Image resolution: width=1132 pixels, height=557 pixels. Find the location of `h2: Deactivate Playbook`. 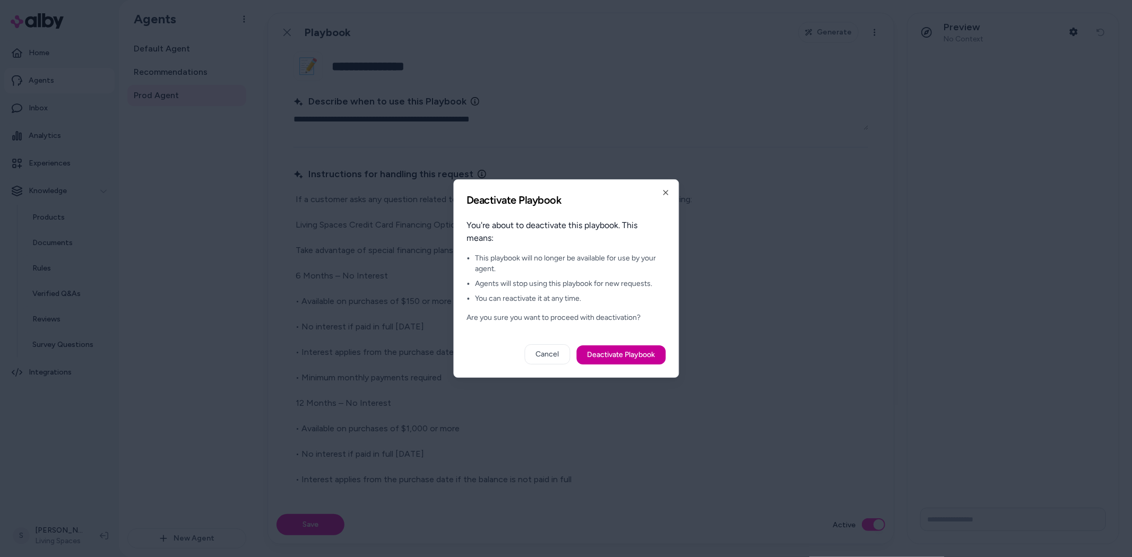

h2: Deactivate Playbook is located at coordinates (566, 200).